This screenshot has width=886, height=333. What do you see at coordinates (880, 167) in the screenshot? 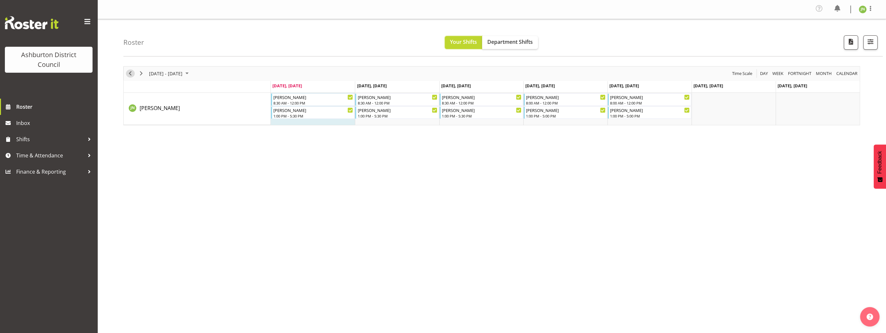
I see `button: Feedback - Show survey` at bounding box center [880, 167].